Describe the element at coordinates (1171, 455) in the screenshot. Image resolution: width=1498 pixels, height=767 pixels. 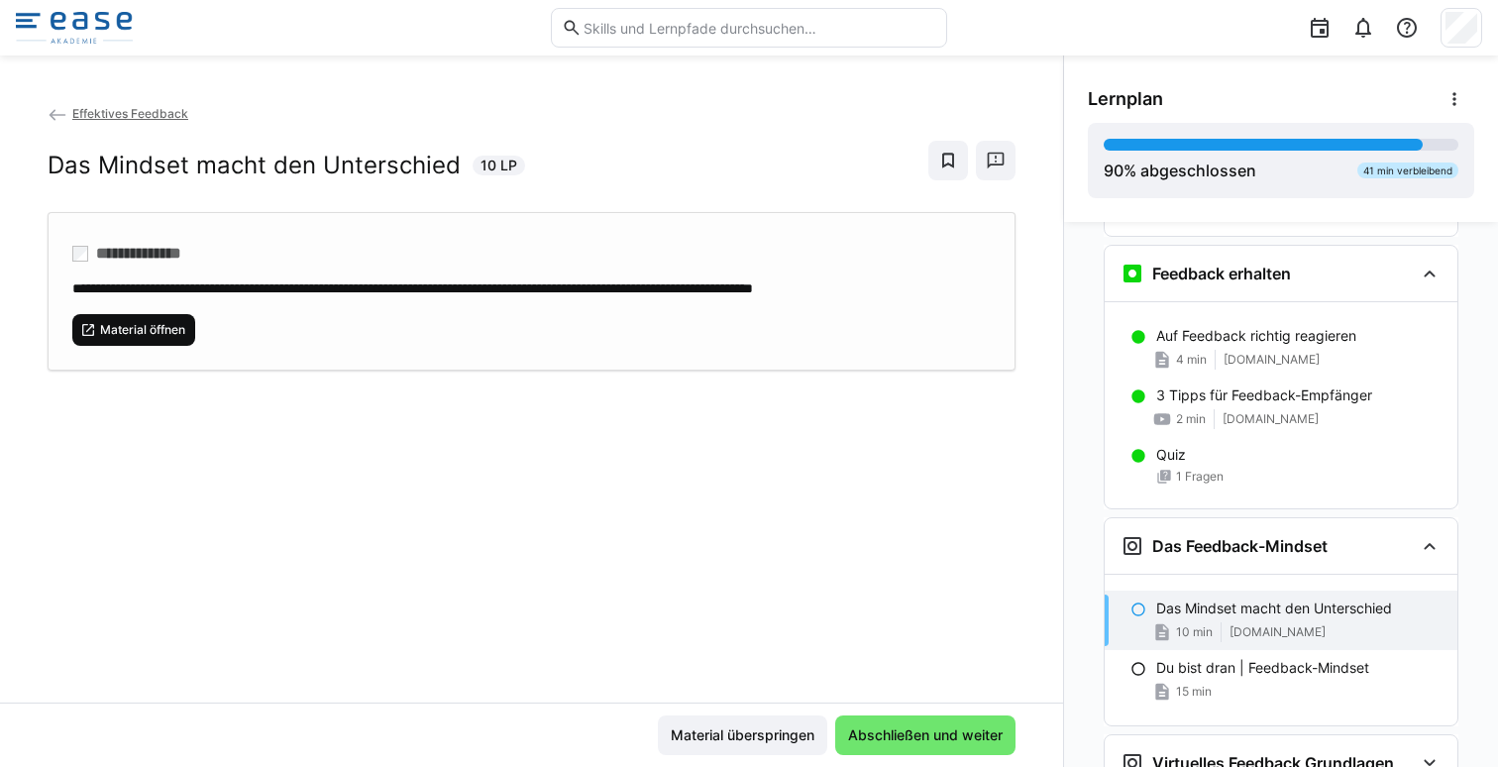
I see `p: Quiz` at that location.